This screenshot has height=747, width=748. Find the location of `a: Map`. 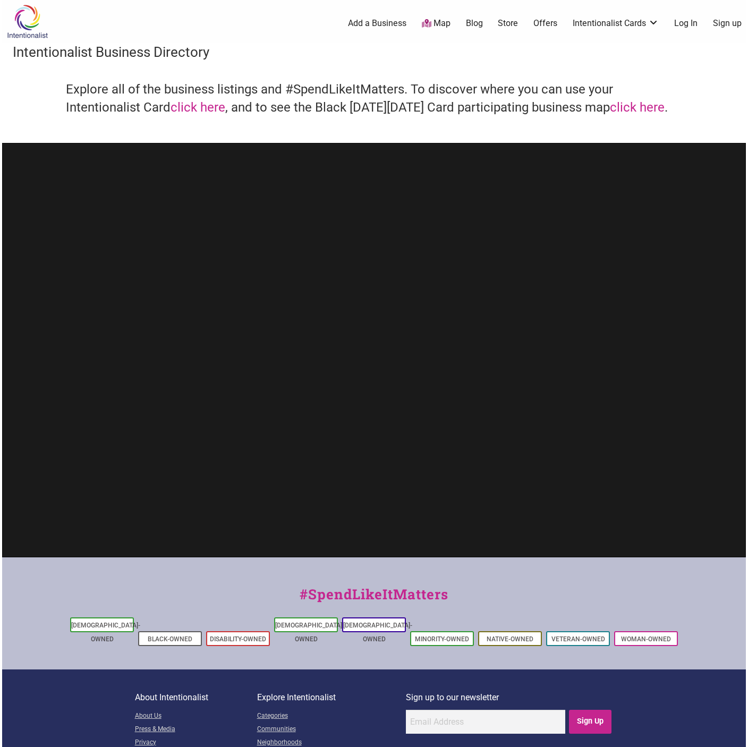

a: Map is located at coordinates (436, 23).